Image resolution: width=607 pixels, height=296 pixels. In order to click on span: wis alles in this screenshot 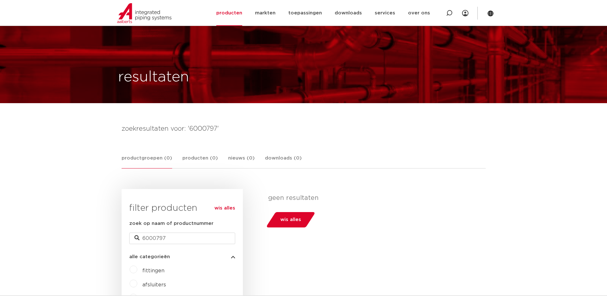, I will do `click(291, 220)`.